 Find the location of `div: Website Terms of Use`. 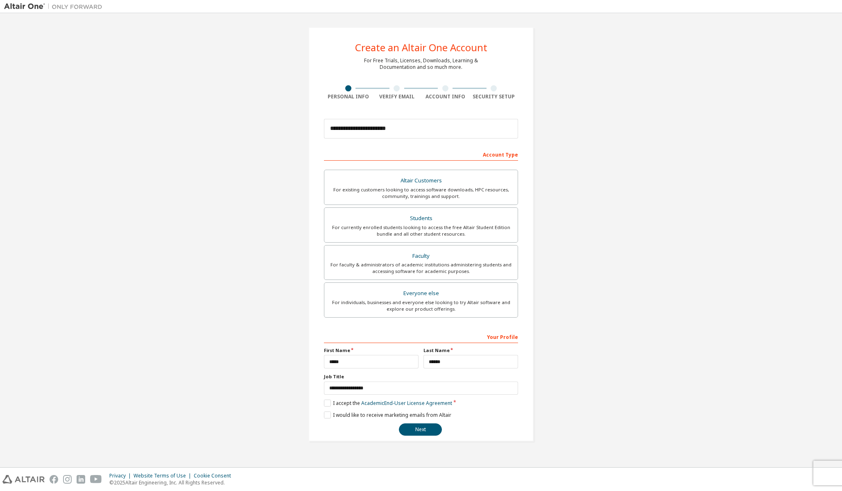

div: Website Terms of Use is located at coordinates (163, 475).